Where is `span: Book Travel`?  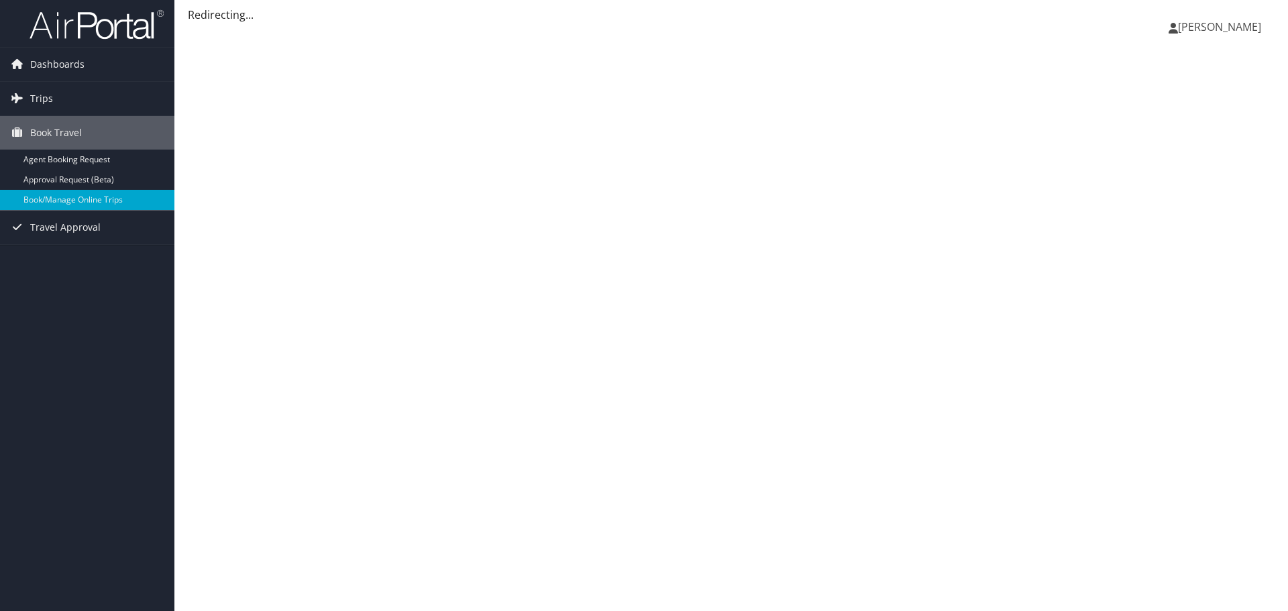 span: Book Travel is located at coordinates (56, 133).